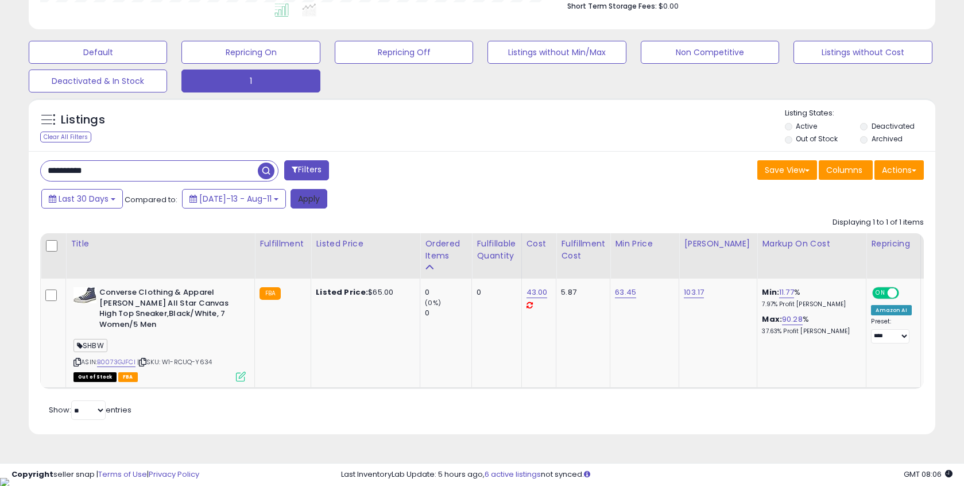 Image resolution: width=964 pixels, height=486 pixels. What do you see at coordinates (891, 310) in the screenshot?
I see `div: Amazon AI` at bounding box center [891, 310].